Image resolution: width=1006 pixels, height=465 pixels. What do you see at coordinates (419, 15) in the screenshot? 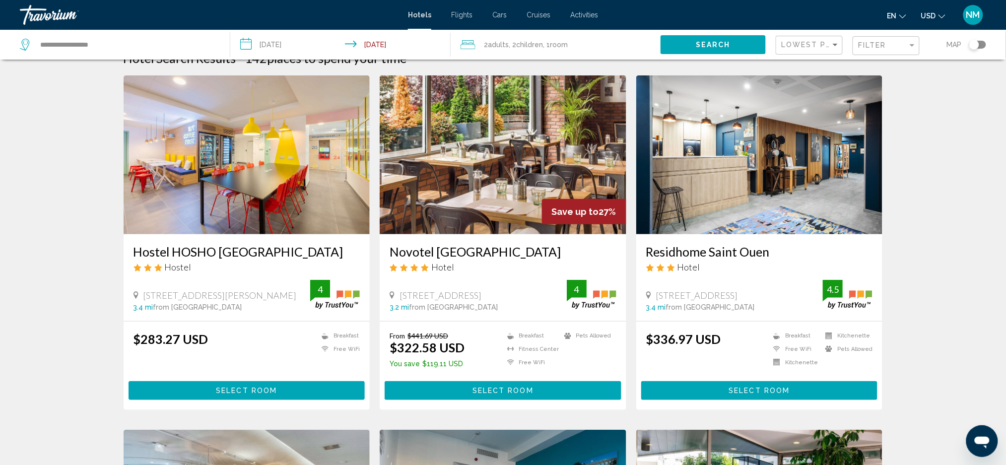
I see `span: Hotels` at bounding box center [419, 15].